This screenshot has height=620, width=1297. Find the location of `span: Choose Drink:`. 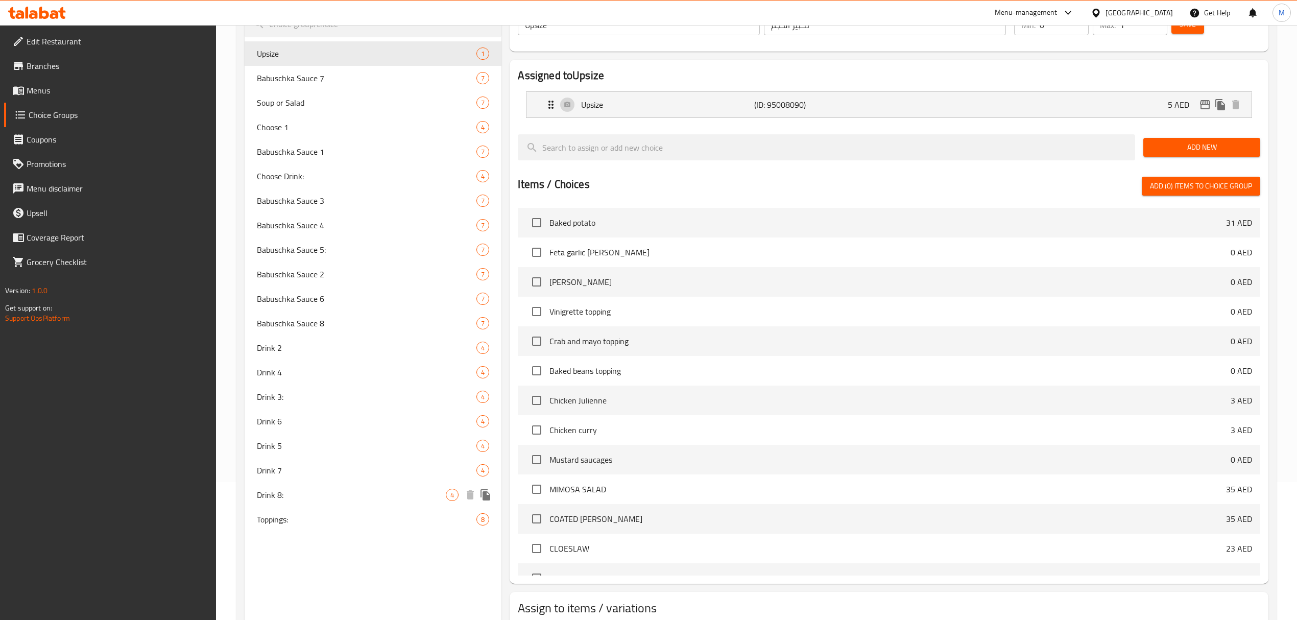

span: Choose Drink: is located at coordinates (367, 176).